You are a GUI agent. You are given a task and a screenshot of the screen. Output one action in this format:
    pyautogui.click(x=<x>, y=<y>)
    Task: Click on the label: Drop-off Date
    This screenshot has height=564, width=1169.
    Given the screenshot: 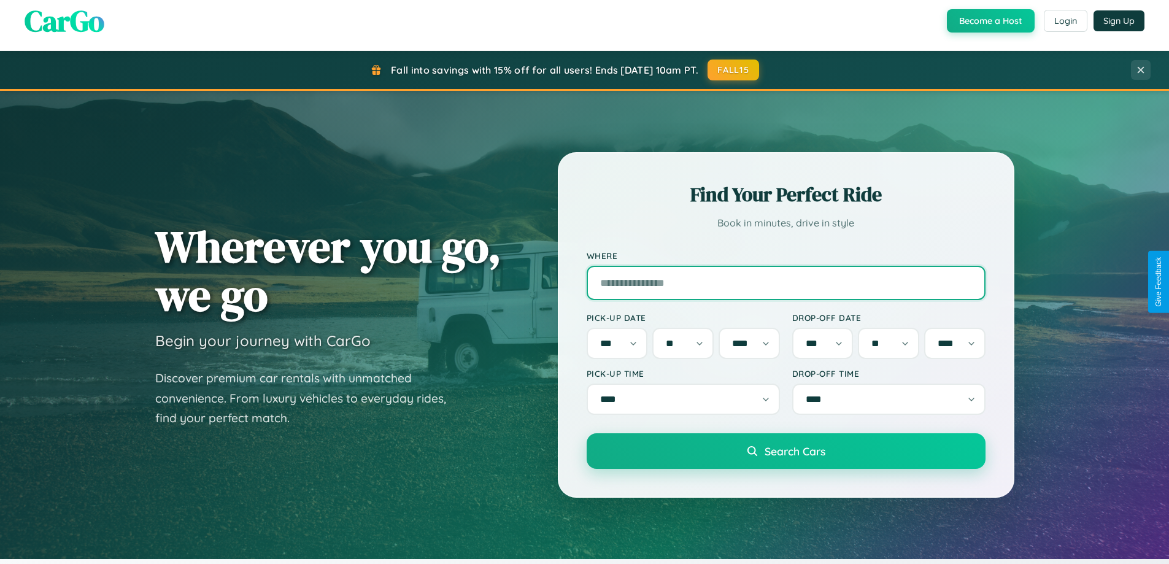 What is the action you would take?
    pyautogui.click(x=889, y=317)
    